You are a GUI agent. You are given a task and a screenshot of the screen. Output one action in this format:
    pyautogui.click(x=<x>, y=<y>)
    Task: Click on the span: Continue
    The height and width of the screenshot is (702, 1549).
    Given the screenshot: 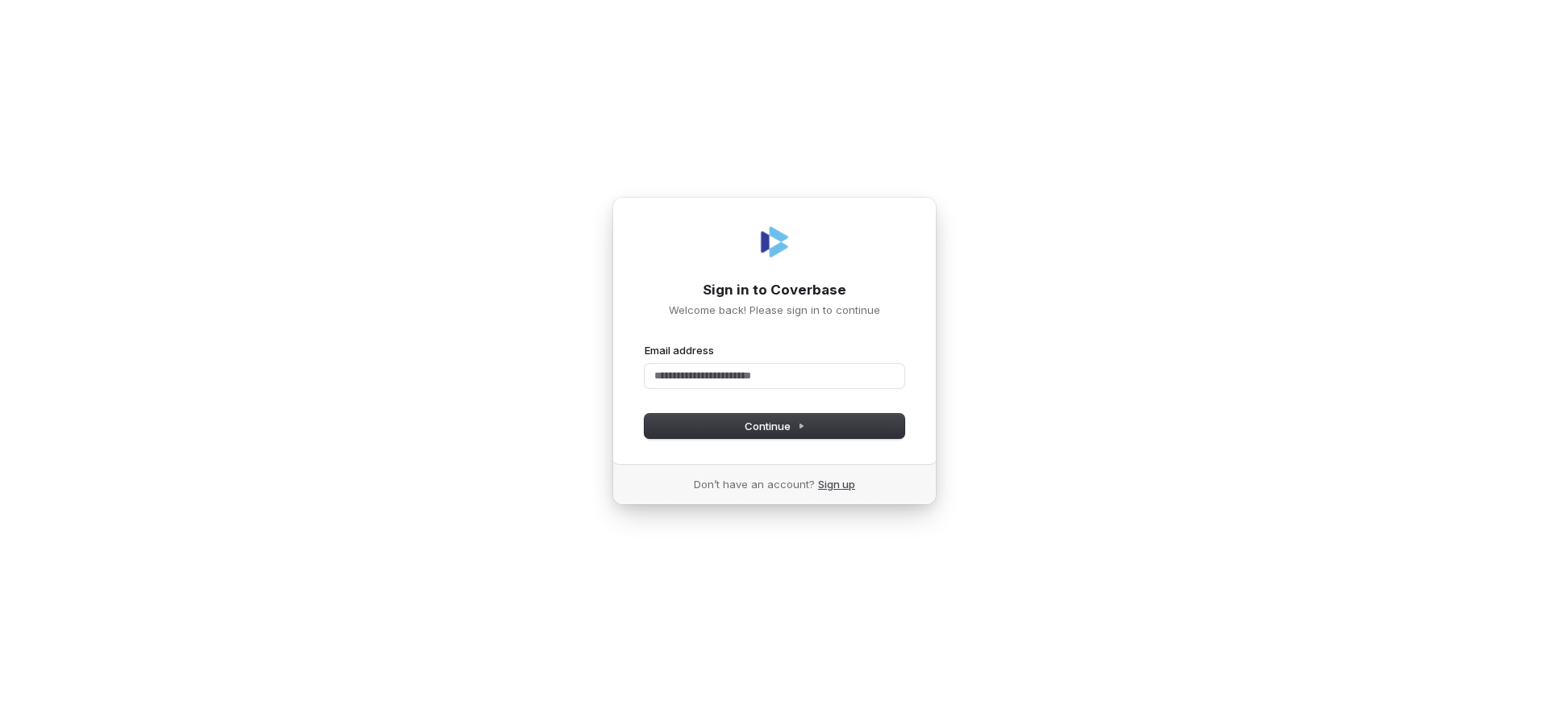 What is the action you would take?
    pyautogui.click(x=774, y=426)
    